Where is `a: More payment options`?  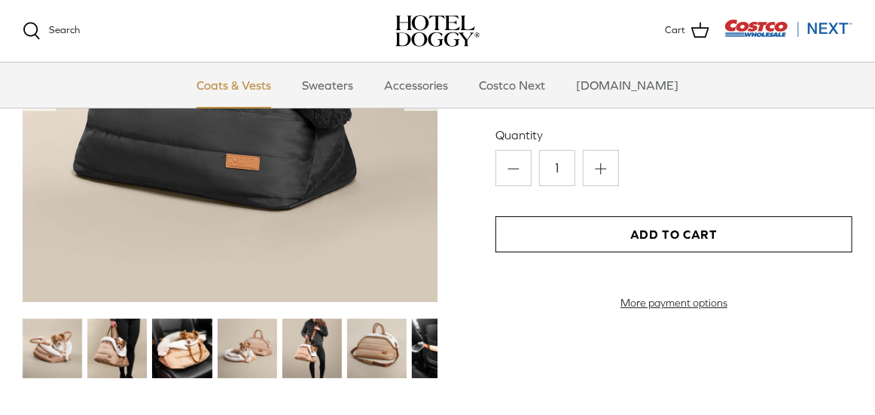
a: More payment options is located at coordinates (674, 303).